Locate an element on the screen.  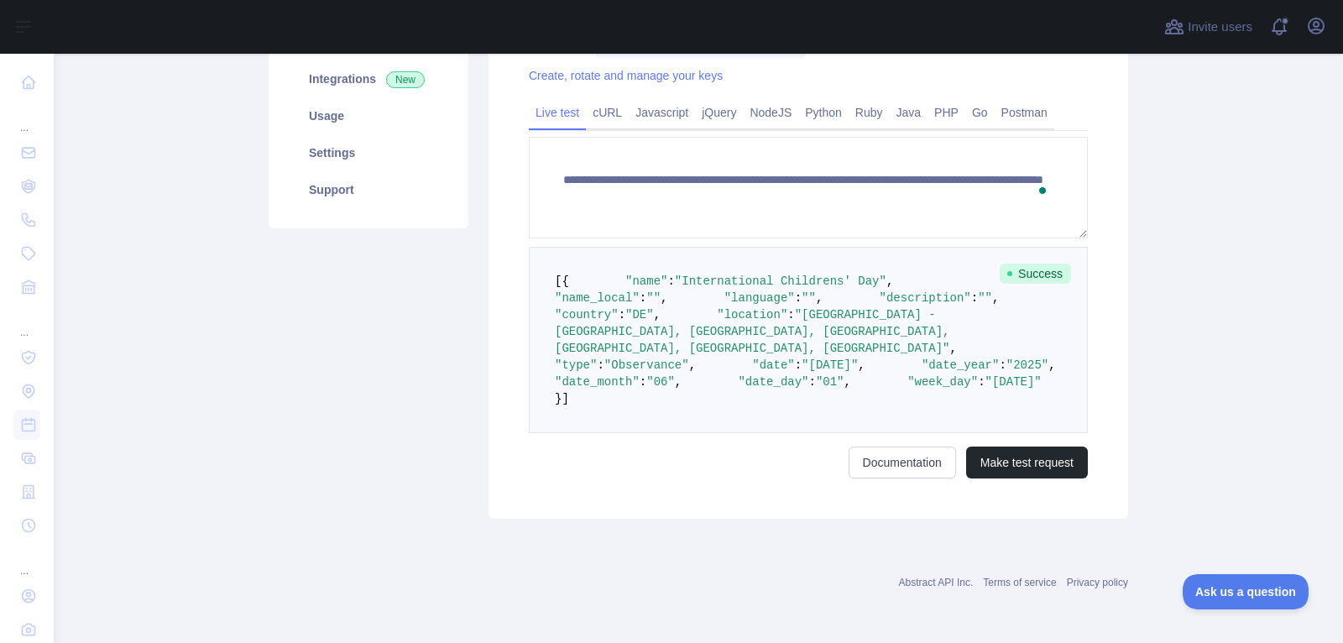
span: "01" is located at coordinates (830, 382).